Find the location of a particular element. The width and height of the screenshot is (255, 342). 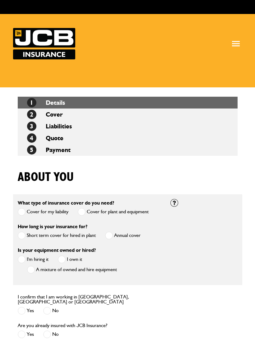

label: Cover for plant and equipment is located at coordinates (113, 212).